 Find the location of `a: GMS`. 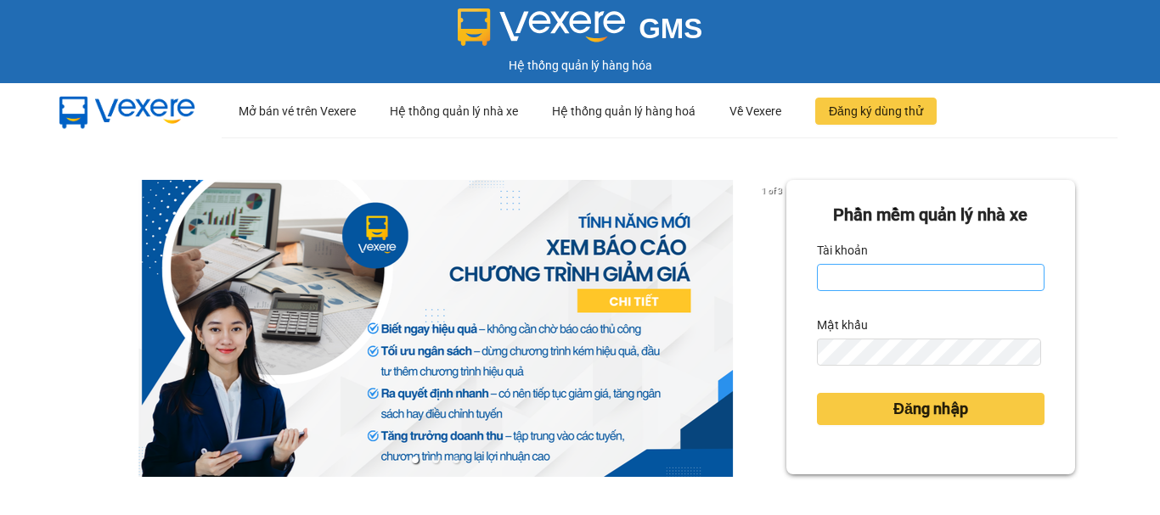

a: GMS is located at coordinates (580, 32).